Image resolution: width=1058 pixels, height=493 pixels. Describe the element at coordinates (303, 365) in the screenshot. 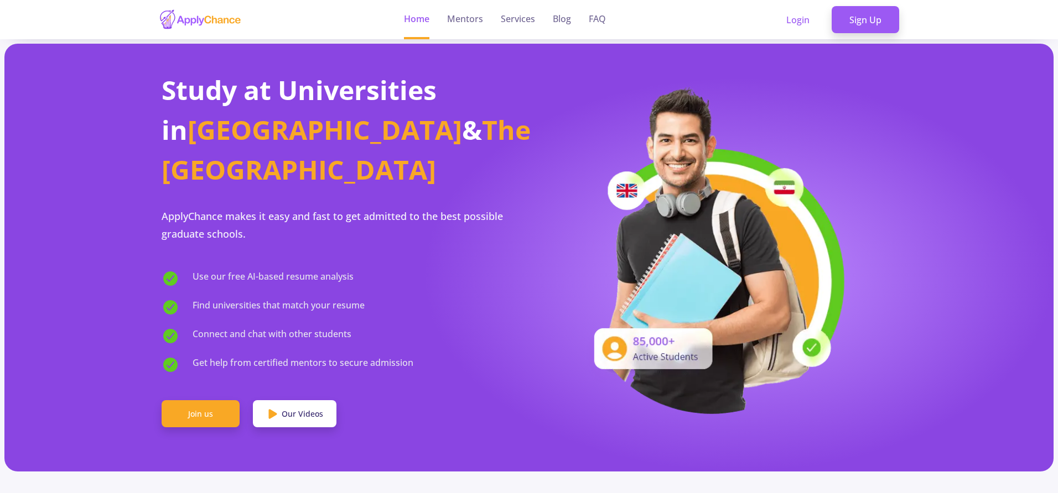

I see `span: Get help from certified mentors to secure admission` at that location.